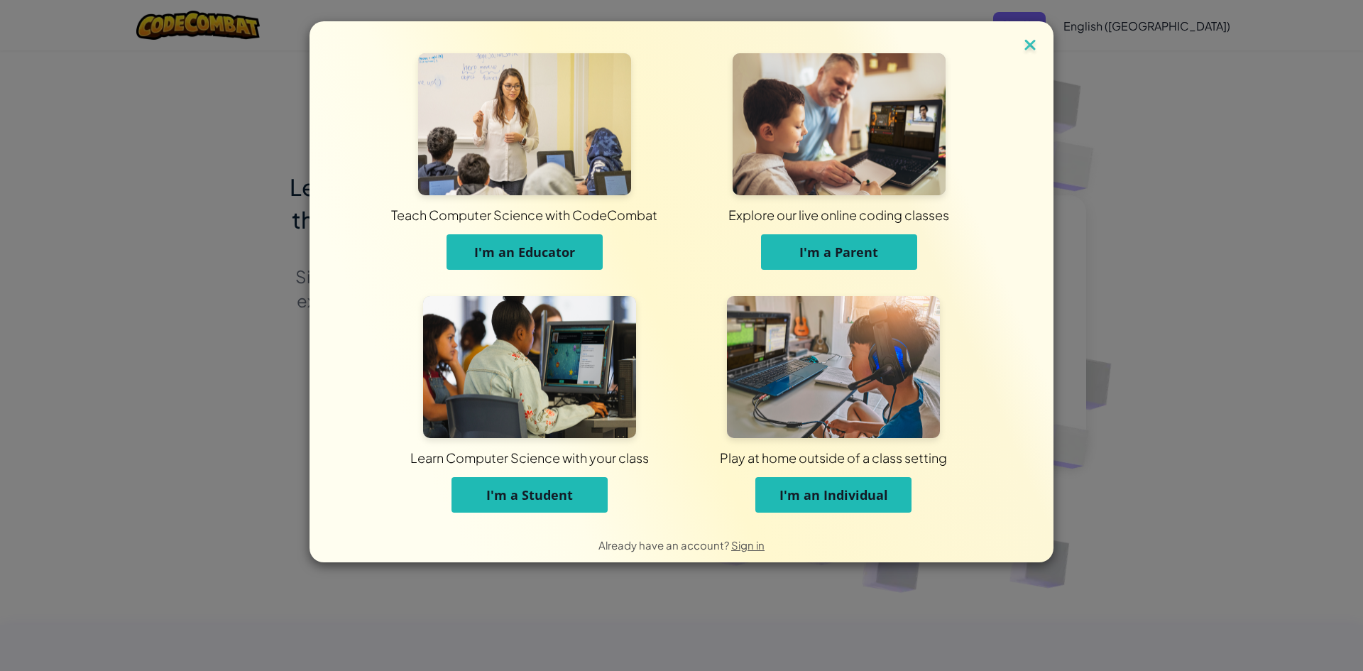 The width and height of the screenshot is (1363, 671). What do you see at coordinates (529, 495) in the screenshot?
I see `button: I'm a Student` at bounding box center [529, 495].